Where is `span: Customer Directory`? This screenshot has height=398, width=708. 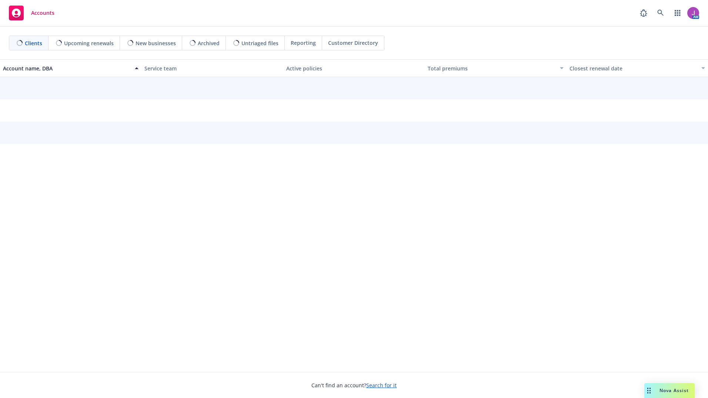
span: Customer Directory is located at coordinates (353, 43).